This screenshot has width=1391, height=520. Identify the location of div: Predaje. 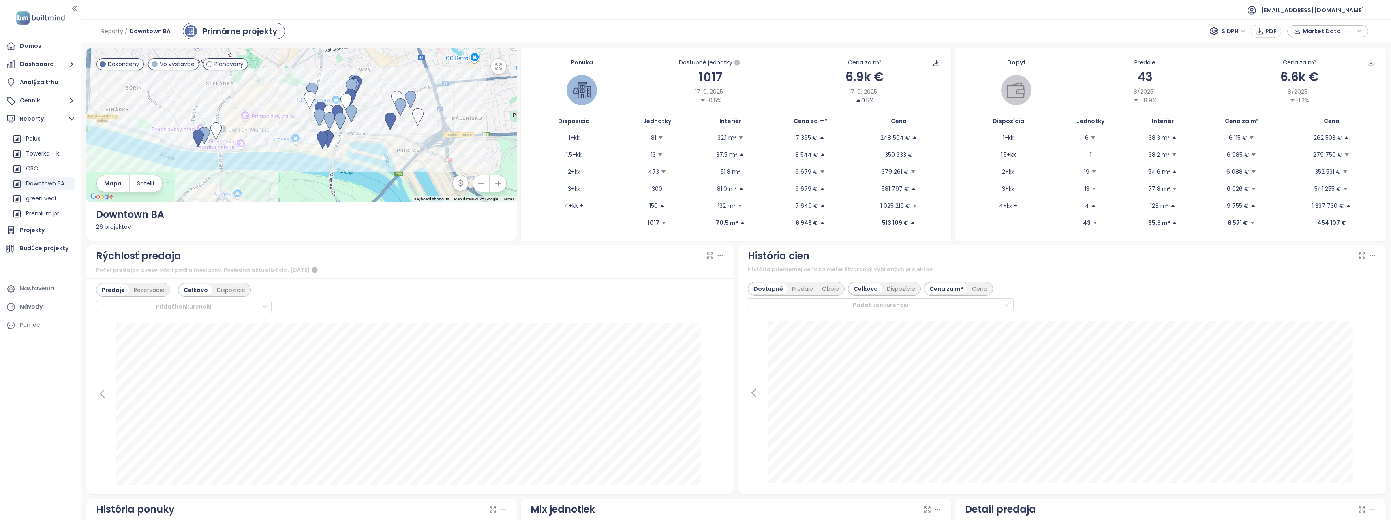
(113, 290).